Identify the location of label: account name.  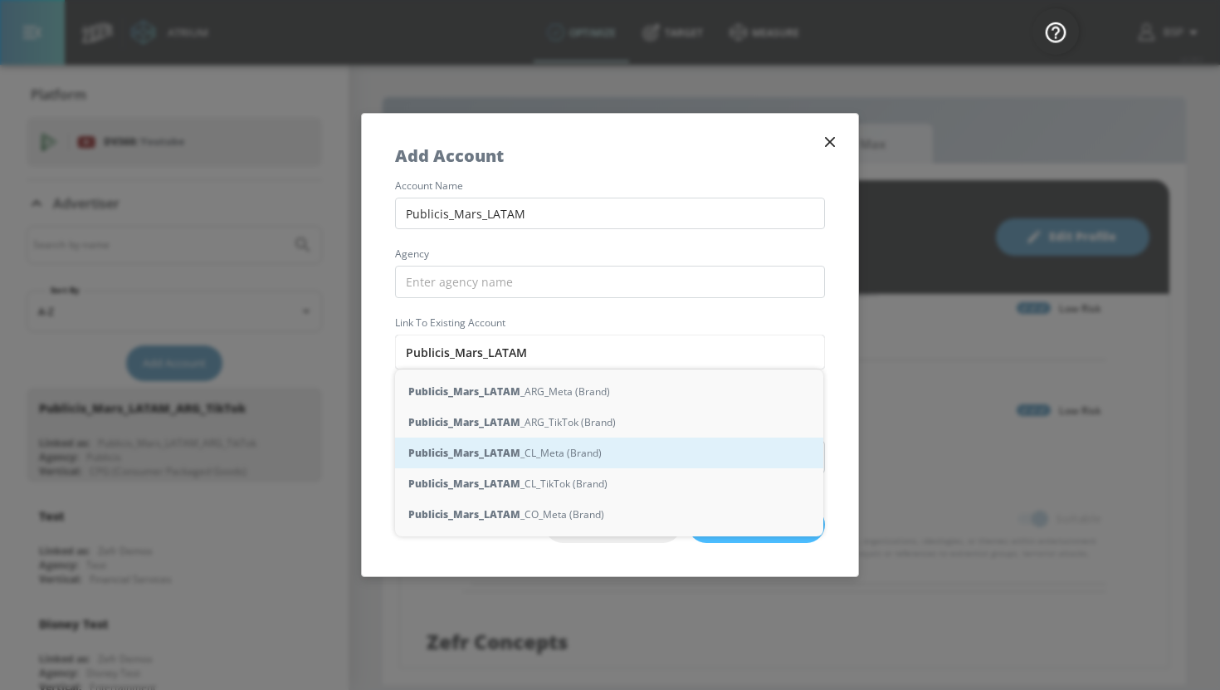
(610, 186).